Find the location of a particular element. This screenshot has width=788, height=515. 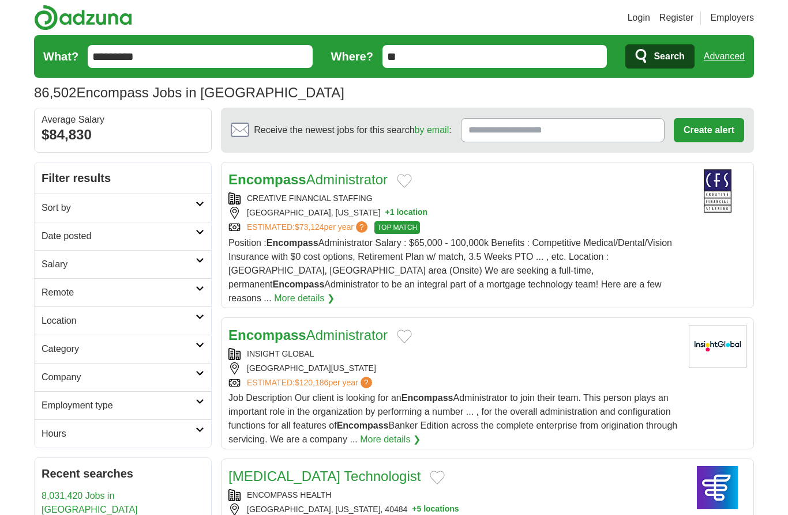

a: Date posted is located at coordinates (123, 236).